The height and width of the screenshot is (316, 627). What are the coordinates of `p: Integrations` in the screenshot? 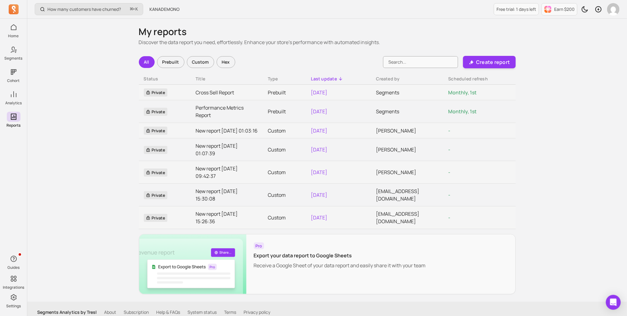 It's located at (13, 287).